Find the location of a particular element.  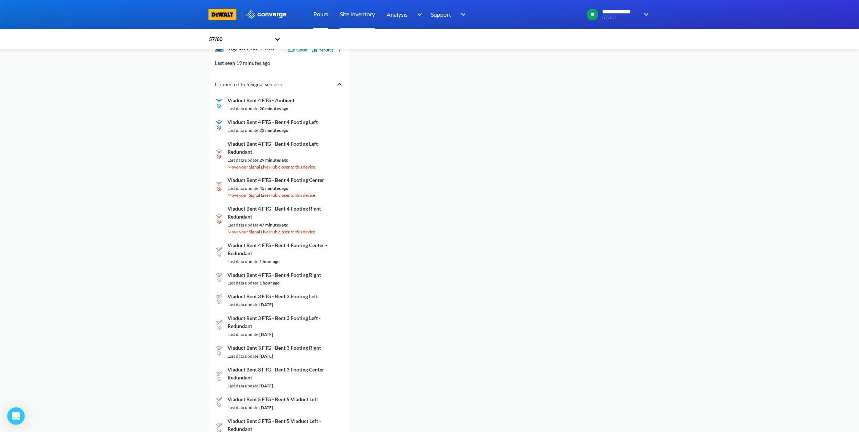

span: Viaduct Bent 4 FTG - Bent 4 Footing Left is located at coordinates (272, 122).